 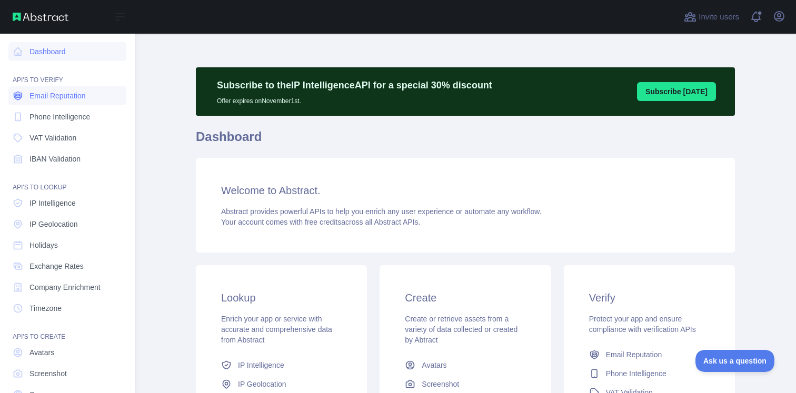 What do you see at coordinates (276, 329) in the screenshot?
I see `span: Enrich your app or service with accurate and comprehensive data from Abstract` at bounding box center [276, 329].